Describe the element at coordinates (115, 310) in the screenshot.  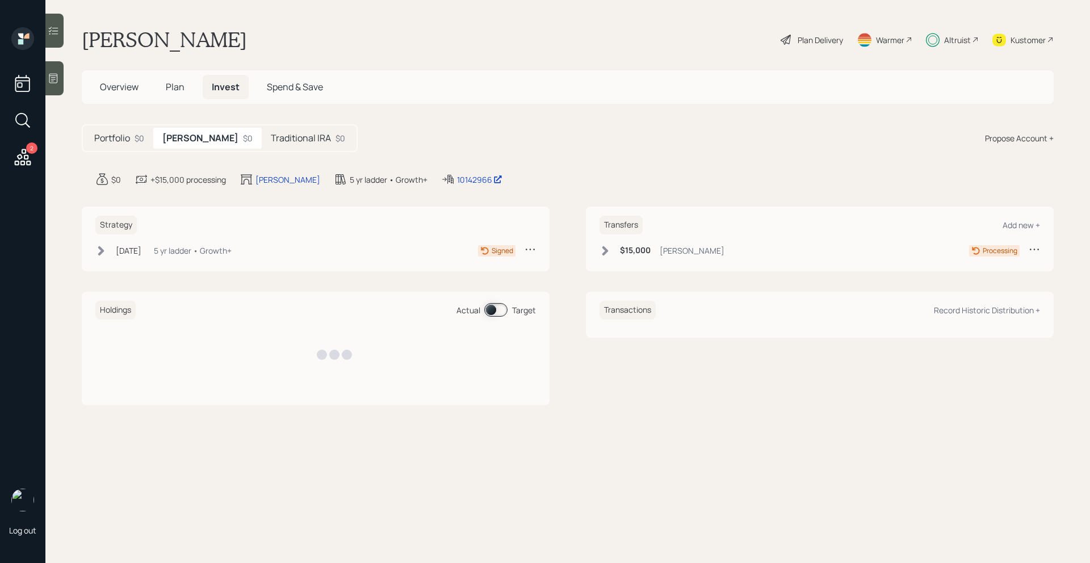
I see `h6: Holdings` at that location.